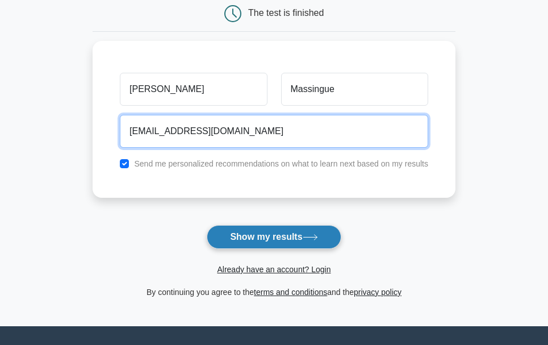 The height and width of the screenshot is (345, 548). What do you see at coordinates (286, 12) in the screenshot?
I see `div: The test is finished` at bounding box center [286, 12].